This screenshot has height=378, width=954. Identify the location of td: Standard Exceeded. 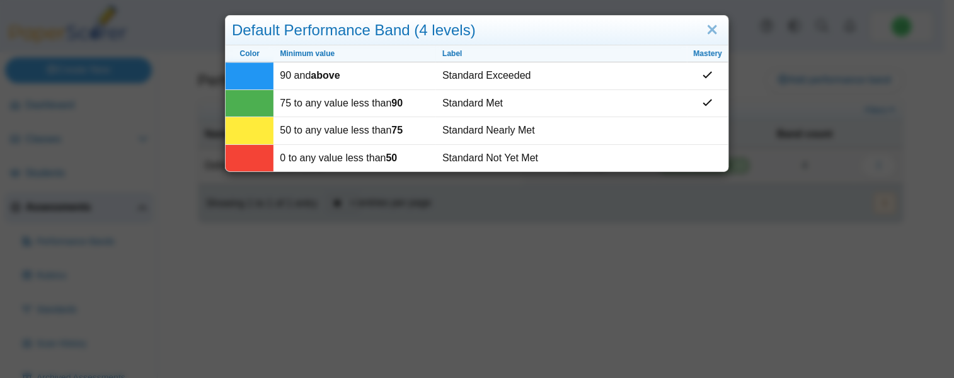
(561, 76).